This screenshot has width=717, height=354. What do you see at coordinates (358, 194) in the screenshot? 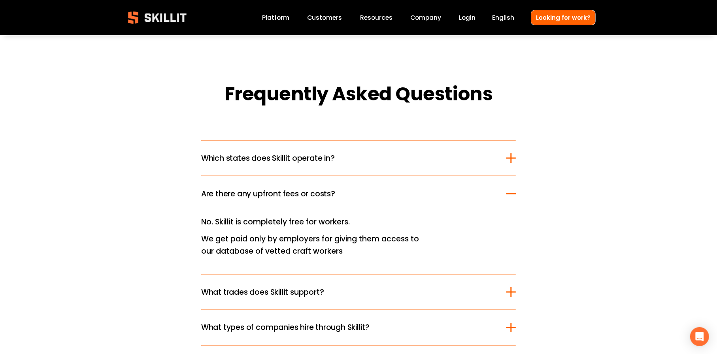
I see `button: Are there any upfront fees or costs?` at bounding box center [358, 194].